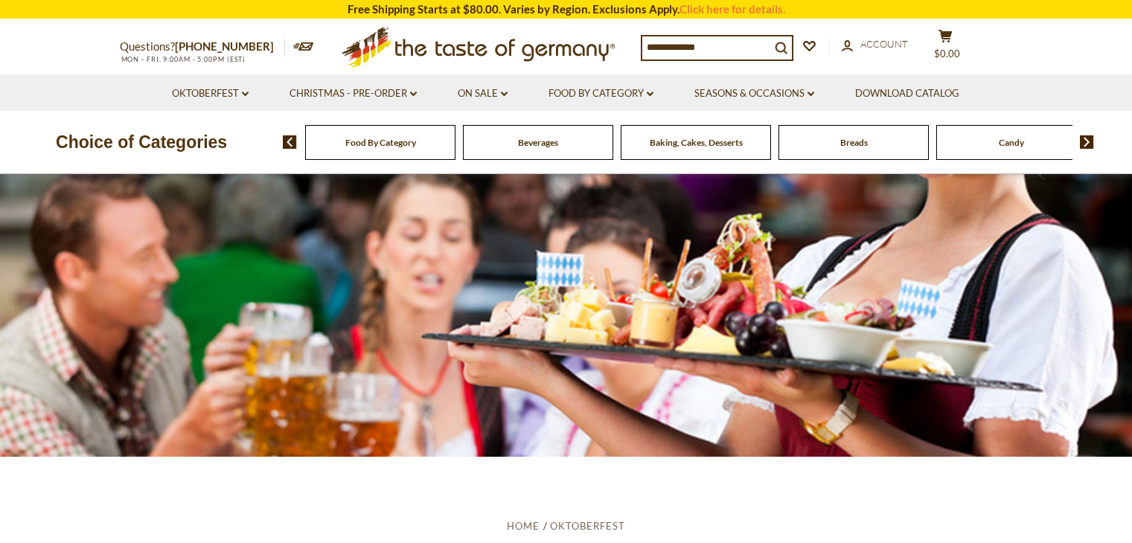 This screenshot has height=543, width=1132. What do you see at coordinates (907, 94) in the screenshot?
I see `a: Download Catalog` at bounding box center [907, 94].